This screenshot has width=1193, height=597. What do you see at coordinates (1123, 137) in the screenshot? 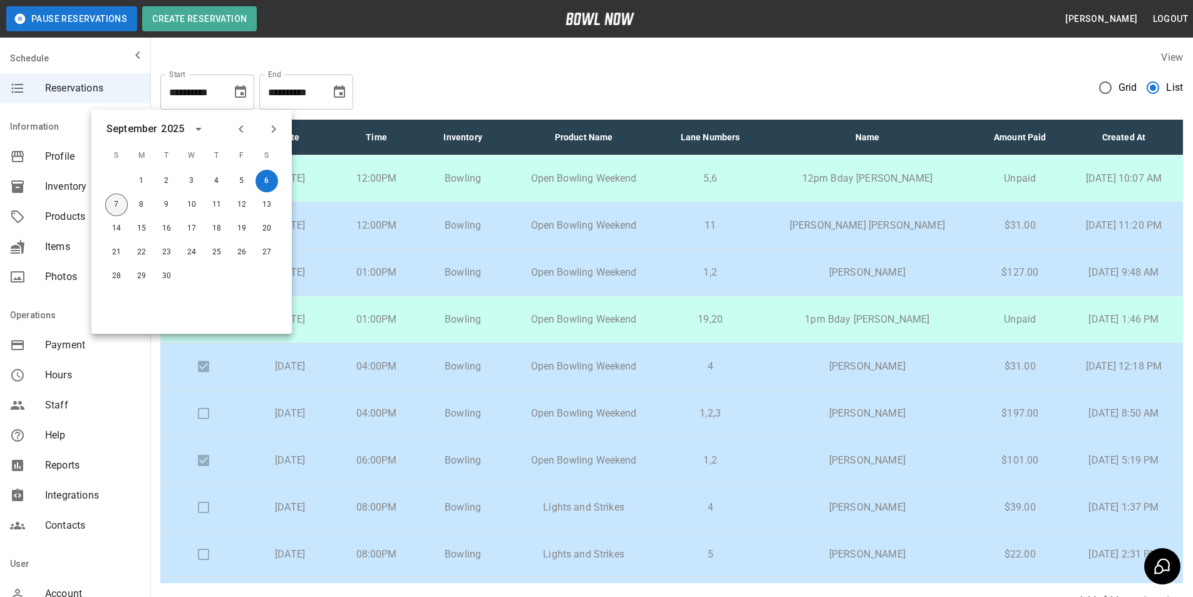
I see `th: Created At` at bounding box center [1123, 137].